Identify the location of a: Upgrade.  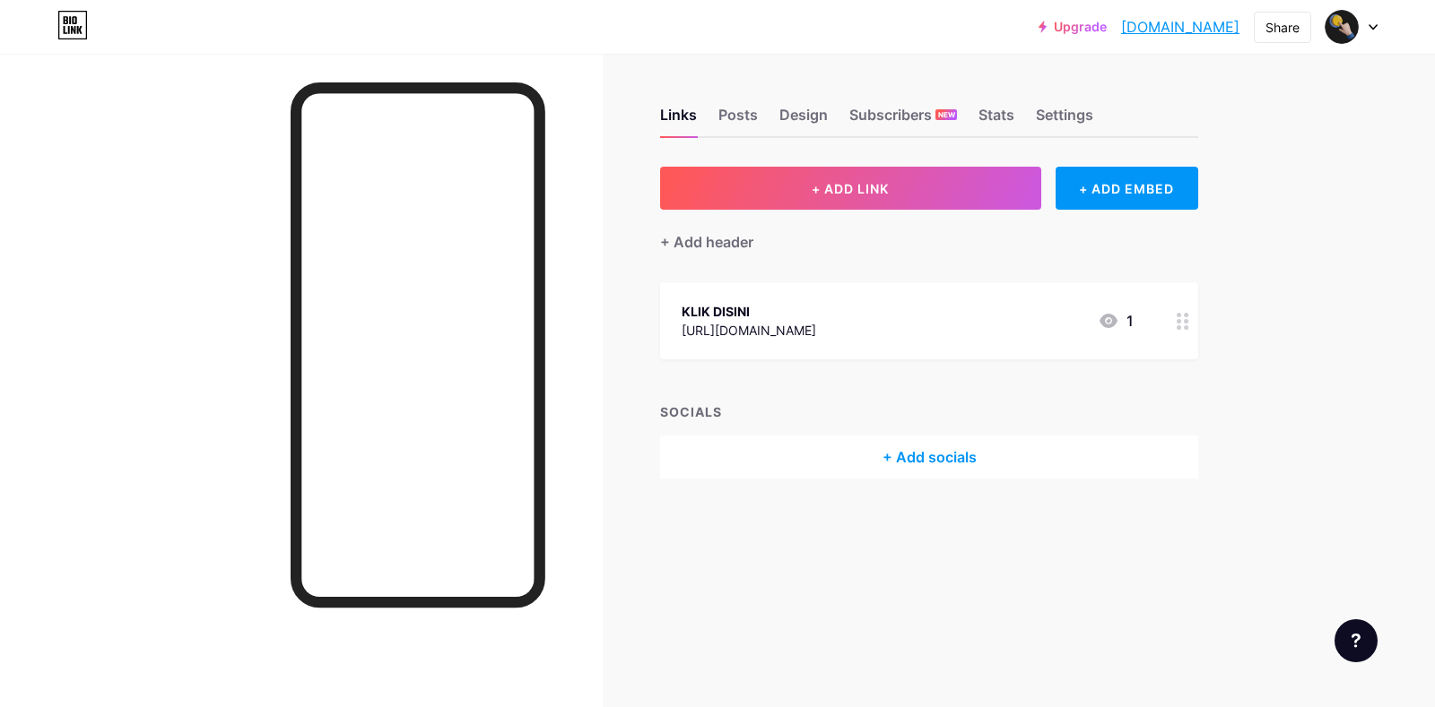
(1072, 27).